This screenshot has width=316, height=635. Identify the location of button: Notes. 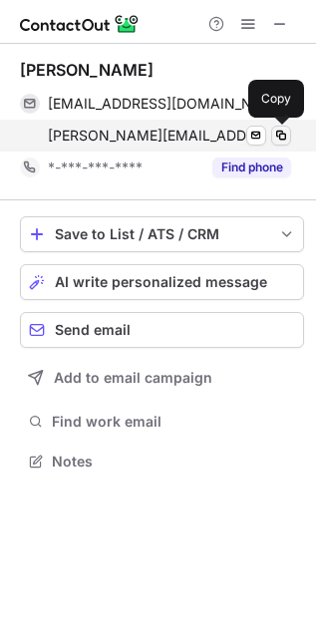
(162, 462).